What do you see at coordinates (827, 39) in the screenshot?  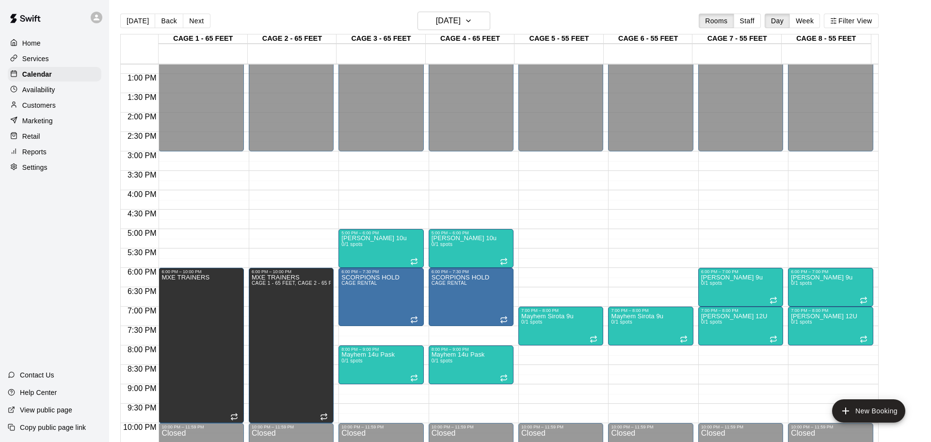 I see `div: CAGE 8 - 55 FEET` at bounding box center [827, 39].